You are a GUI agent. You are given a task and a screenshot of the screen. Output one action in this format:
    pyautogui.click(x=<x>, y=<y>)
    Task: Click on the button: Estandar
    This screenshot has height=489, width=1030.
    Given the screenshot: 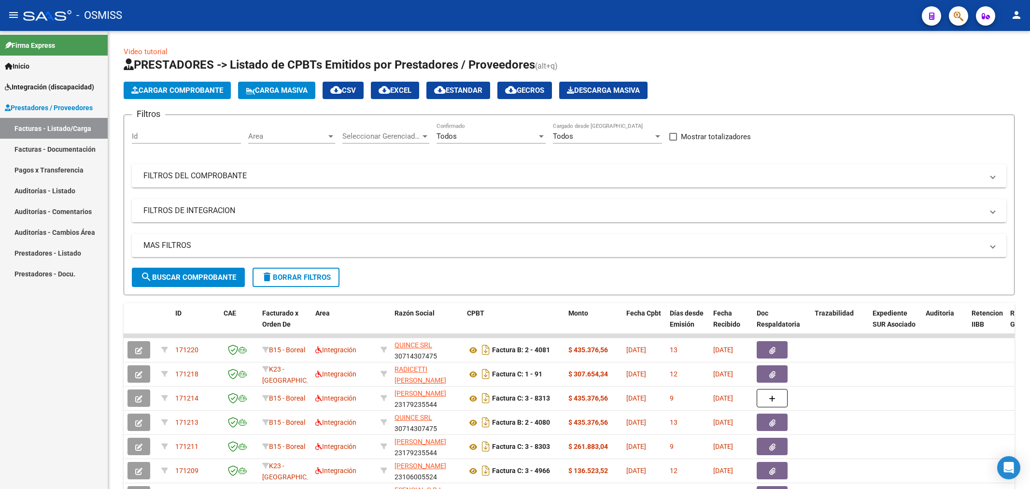 What is the action you would take?
    pyautogui.click(x=458, y=90)
    